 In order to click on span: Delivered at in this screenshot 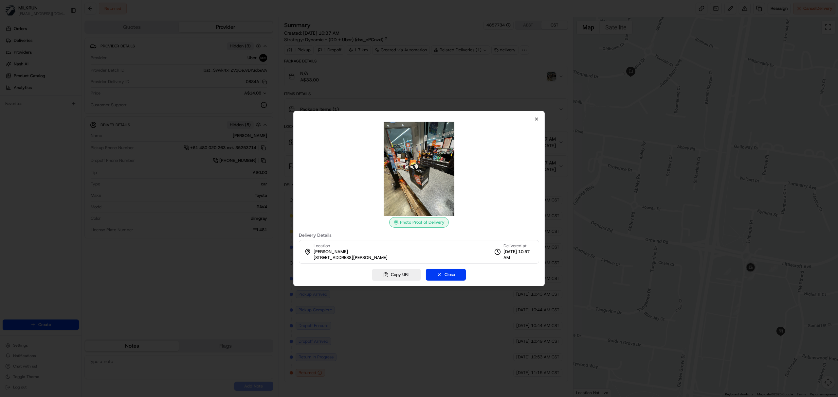, I will do `click(518, 246)`.